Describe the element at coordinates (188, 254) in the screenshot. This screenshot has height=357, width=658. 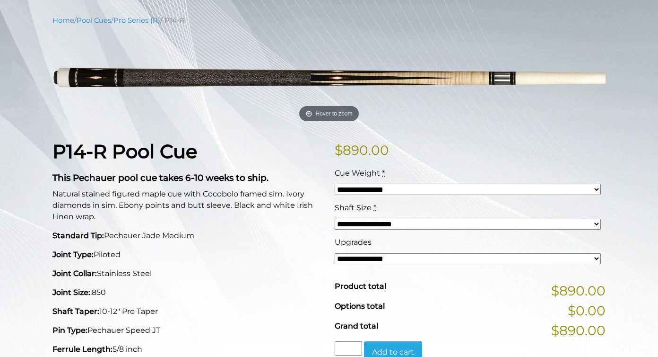
I see `p: Piloted` at that location.